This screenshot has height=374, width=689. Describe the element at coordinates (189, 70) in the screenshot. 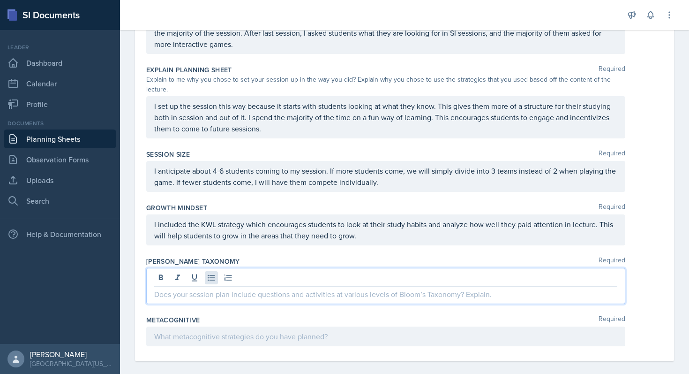

I see `label: Explain Planning Sheet` at that location.